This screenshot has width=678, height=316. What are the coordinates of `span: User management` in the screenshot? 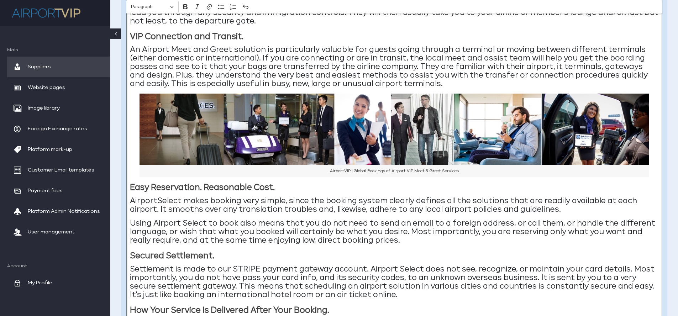 It's located at (51, 232).